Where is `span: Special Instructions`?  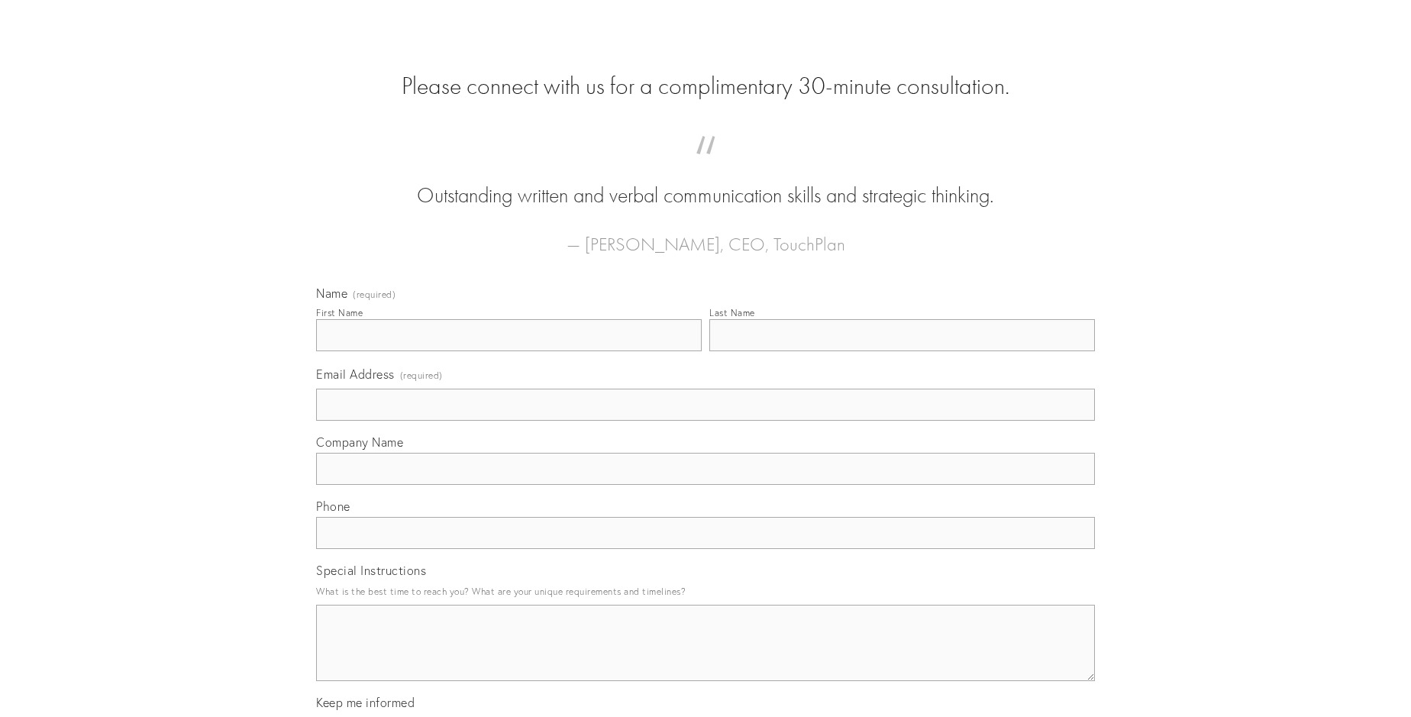
span: Special Instructions is located at coordinates (371, 570).